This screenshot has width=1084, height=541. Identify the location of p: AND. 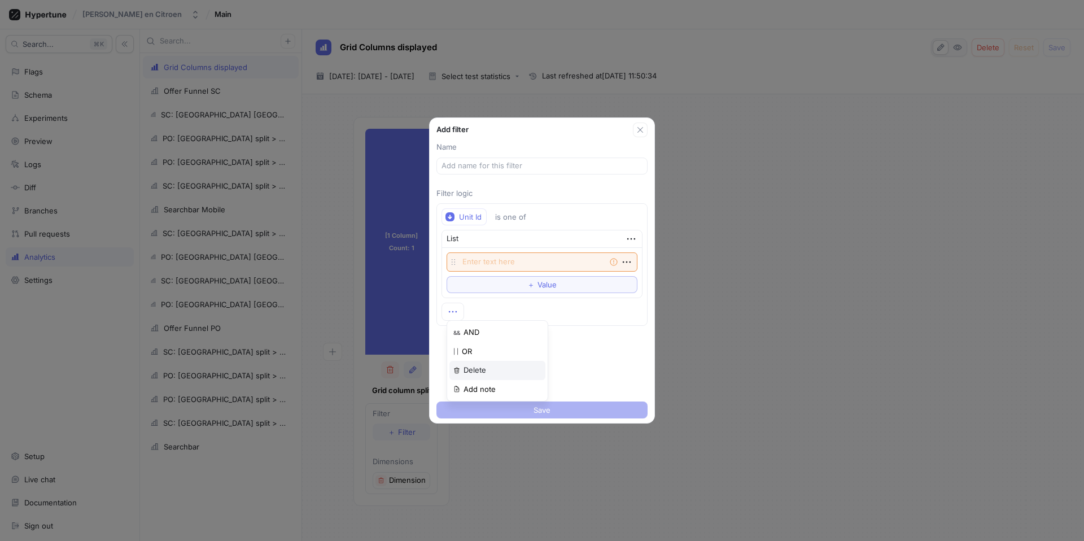
(471, 333).